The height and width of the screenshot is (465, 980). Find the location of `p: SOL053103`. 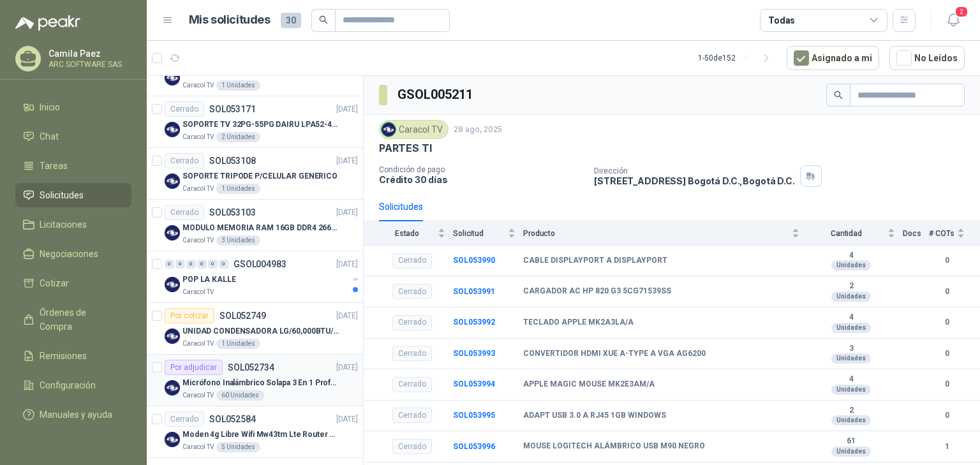

p: SOL053103 is located at coordinates (232, 212).